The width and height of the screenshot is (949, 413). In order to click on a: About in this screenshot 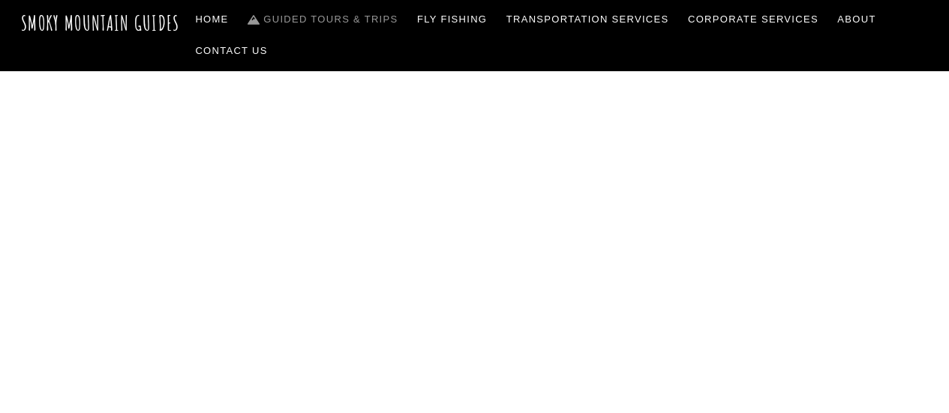, I will do `click(856, 19)`.